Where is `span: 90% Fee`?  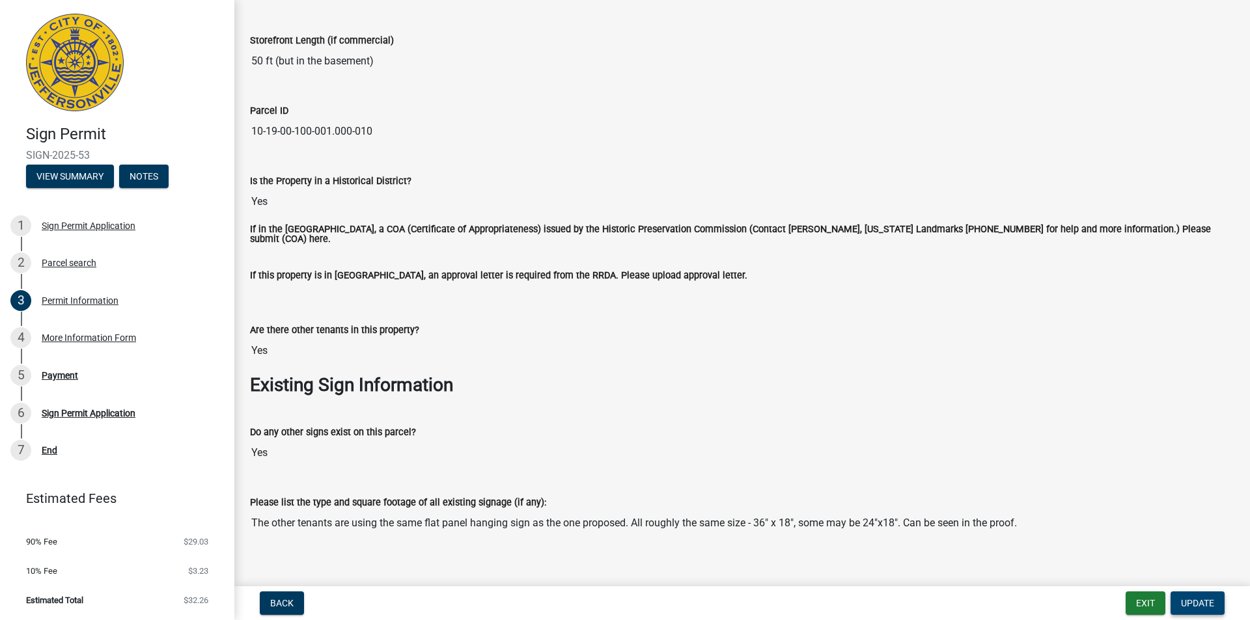
span: 90% Fee is located at coordinates (42, 542).